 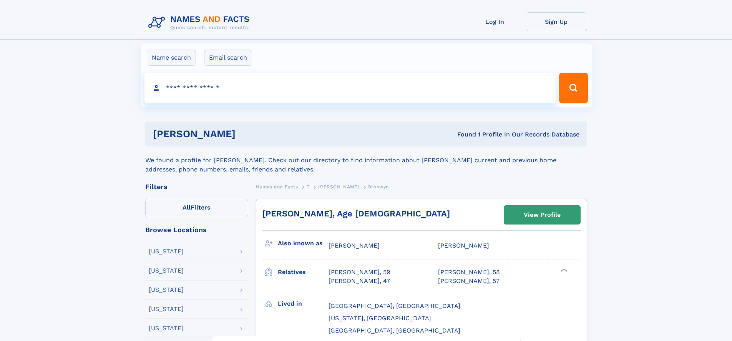 I want to click on label: Filters, so click(x=197, y=208).